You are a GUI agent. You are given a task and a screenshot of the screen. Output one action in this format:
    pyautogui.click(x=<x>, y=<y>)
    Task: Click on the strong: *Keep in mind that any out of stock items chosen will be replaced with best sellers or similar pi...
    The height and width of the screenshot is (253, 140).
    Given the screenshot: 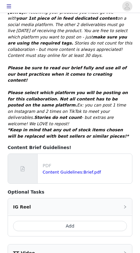 What is the action you would take?
    pyautogui.click(x=68, y=133)
    